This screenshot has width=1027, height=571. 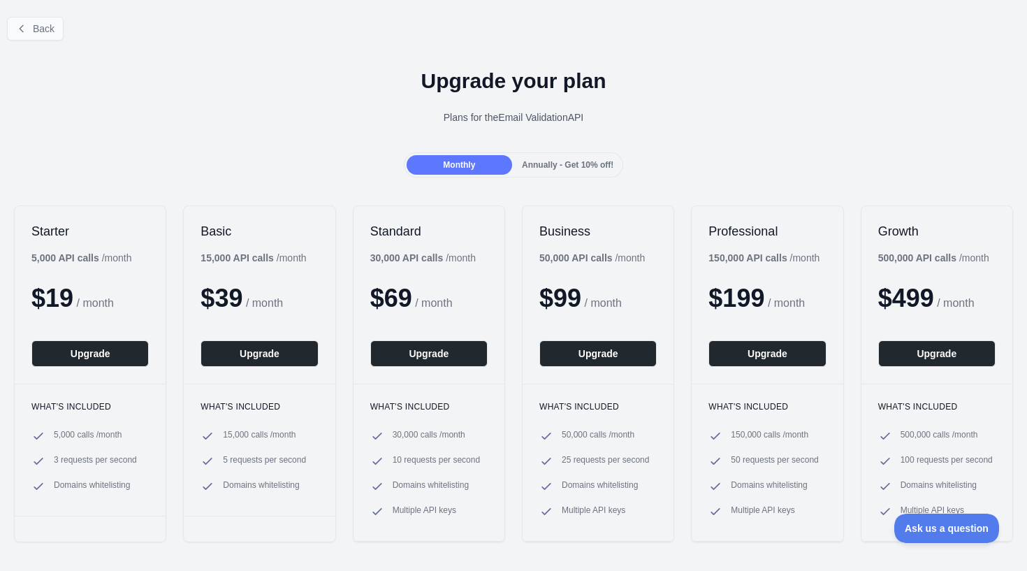 I want to click on b: 500,000 API calls, so click(x=917, y=258).